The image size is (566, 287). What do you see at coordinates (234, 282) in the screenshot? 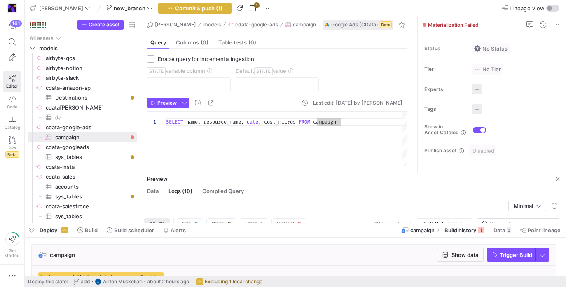
I see `span: Excluding 1 local change` at bounding box center [234, 282].